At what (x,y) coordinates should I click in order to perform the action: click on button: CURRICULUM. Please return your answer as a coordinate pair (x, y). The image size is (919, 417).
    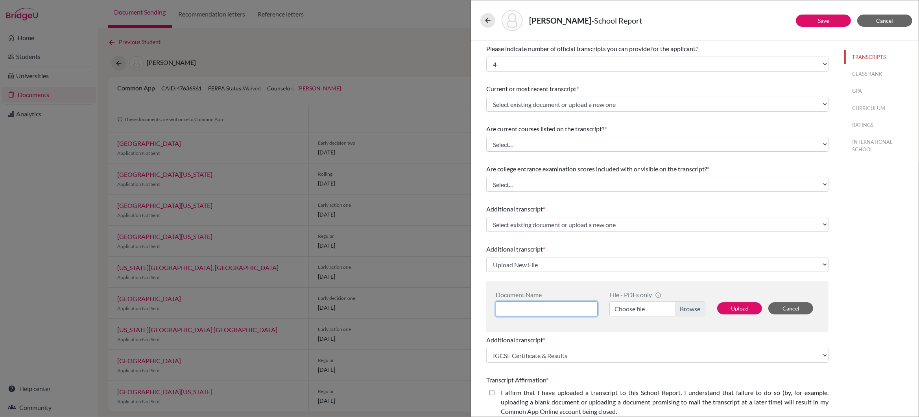
    Looking at the image, I should click on (881, 108).